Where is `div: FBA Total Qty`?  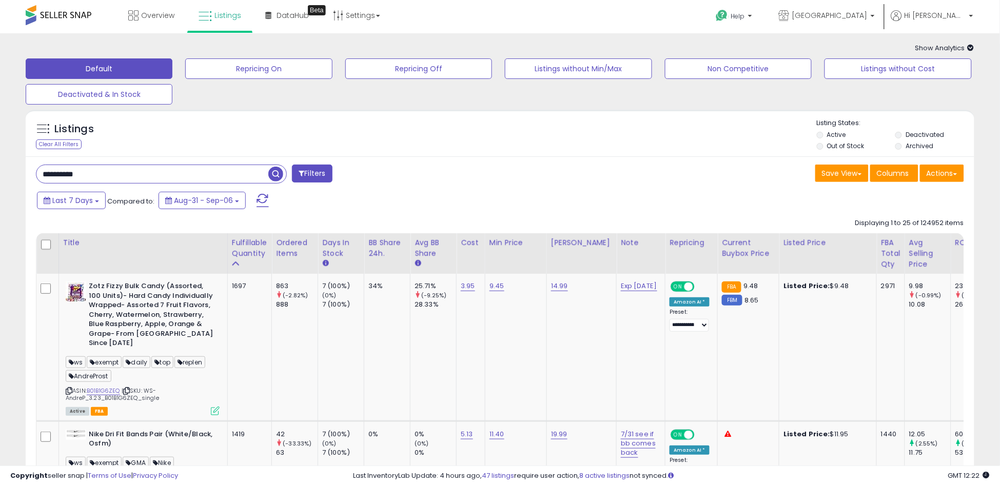
div: FBA Total Qty is located at coordinates (891, 253).